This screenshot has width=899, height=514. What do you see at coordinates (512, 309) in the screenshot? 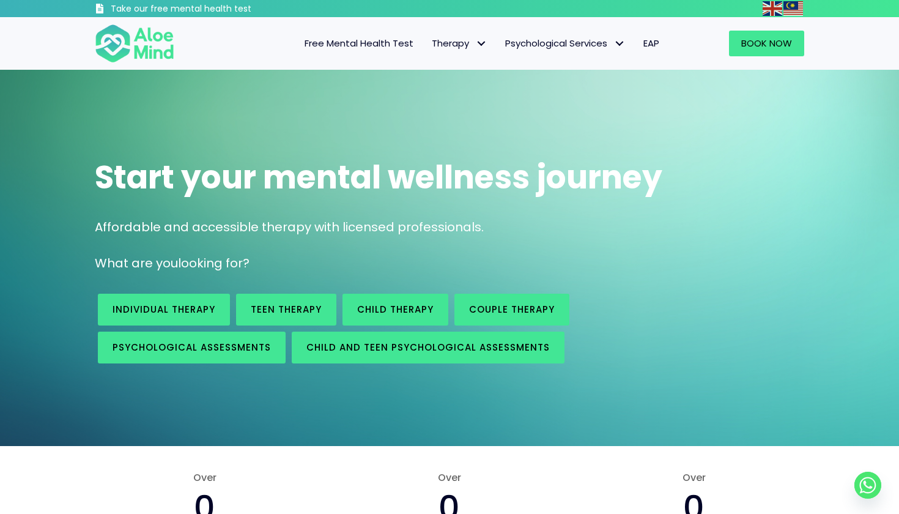
I see `a: Couple therapy` at bounding box center [512, 309].